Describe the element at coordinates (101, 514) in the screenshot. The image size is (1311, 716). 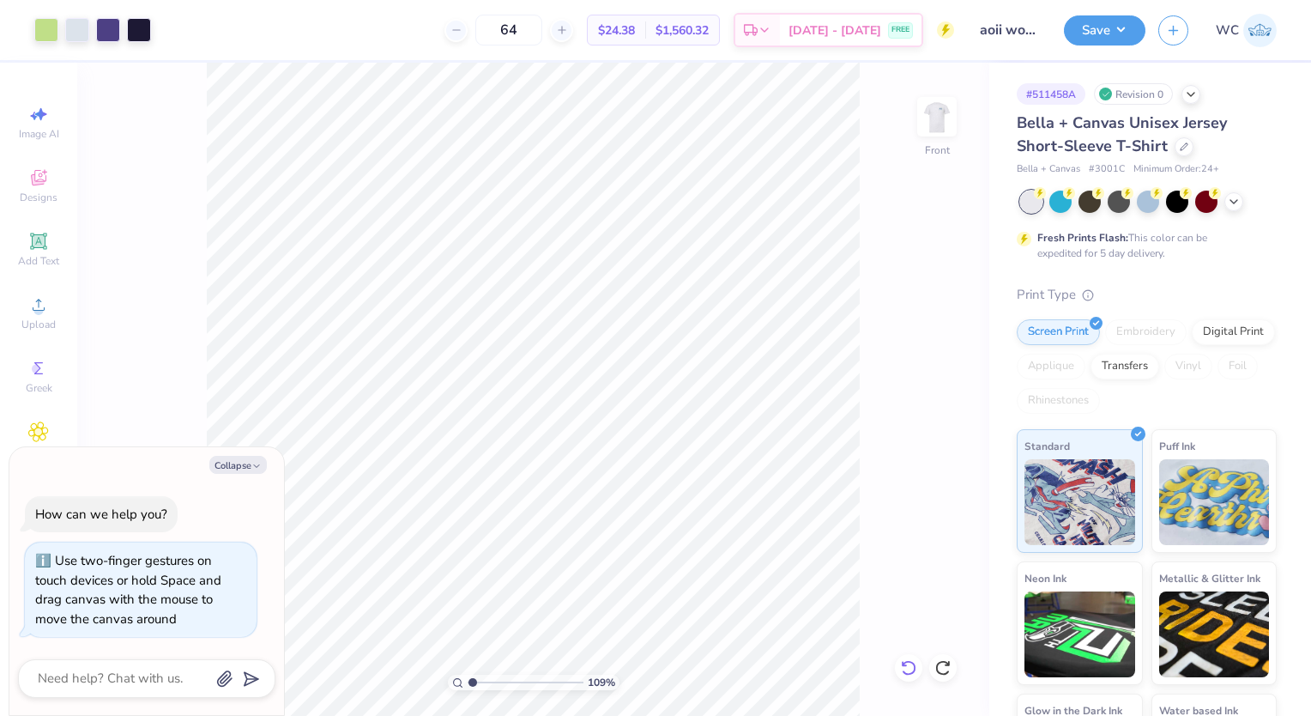
I see `div: How can we help you?` at that location.